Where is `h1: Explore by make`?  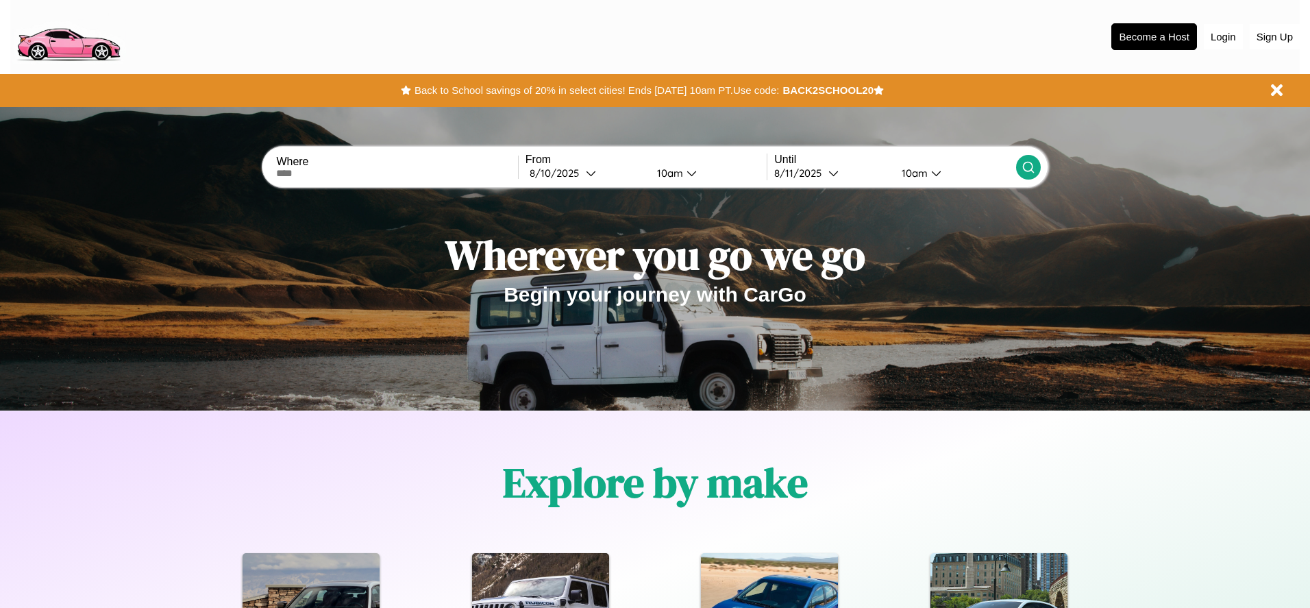 h1: Explore by make is located at coordinates (655, 482).